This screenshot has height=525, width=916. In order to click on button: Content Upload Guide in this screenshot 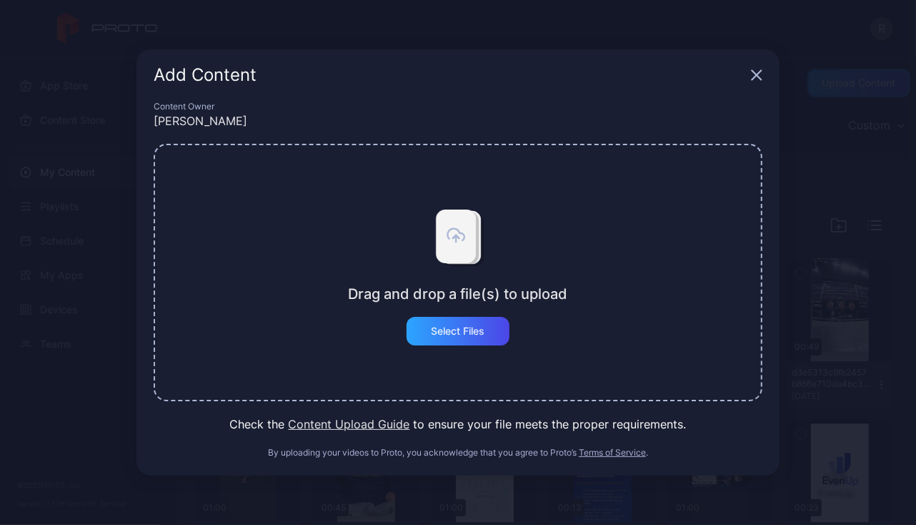, I will do `click(350, 424)`.